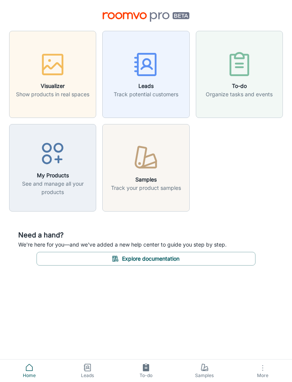  Describe the element at coordinates (146, 17) in the screenshot. I see `img: Roomvo PRO Beta` at that location.